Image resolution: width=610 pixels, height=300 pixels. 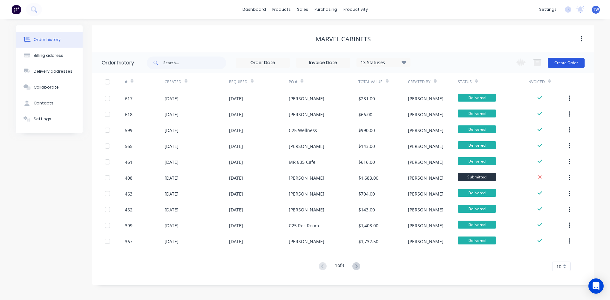 What do you see at coordinates (129, 178) in the screenshot?
I see `div: 408` at bounding box center [129, 178].